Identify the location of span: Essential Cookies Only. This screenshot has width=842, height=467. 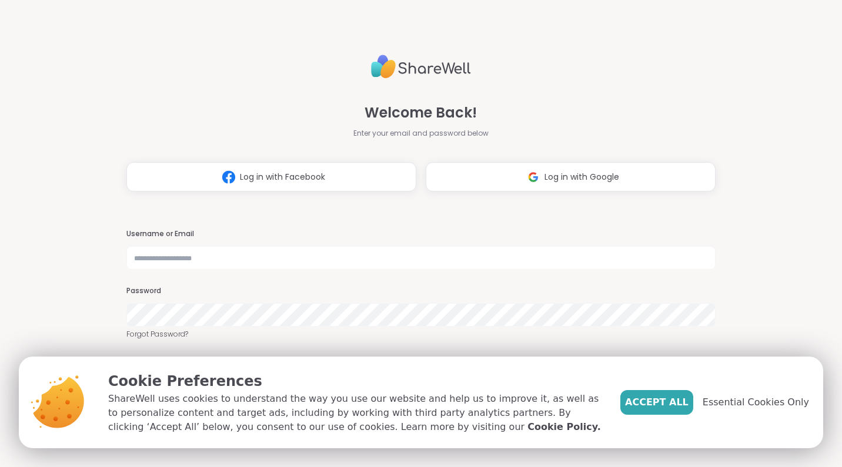
(755, 403).